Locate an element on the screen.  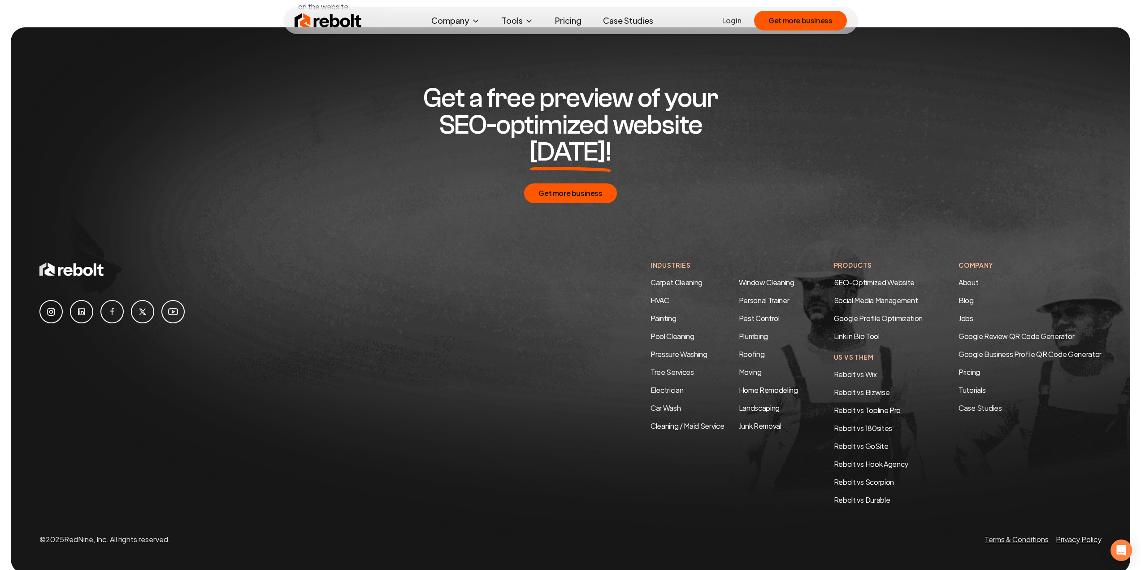
a: Personal Trainer is located at coordinates (764, 300).